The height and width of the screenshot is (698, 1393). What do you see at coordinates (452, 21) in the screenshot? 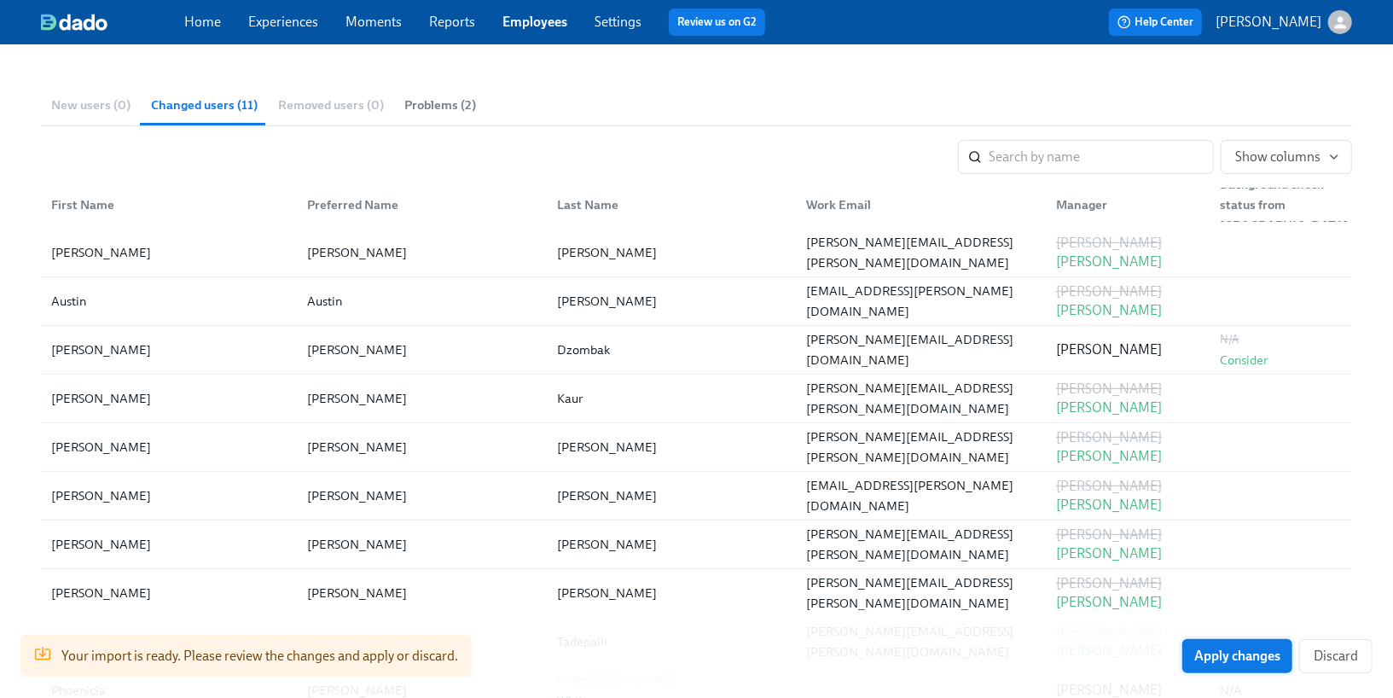
I see `a: Reports` at bounding box center [452, 21].